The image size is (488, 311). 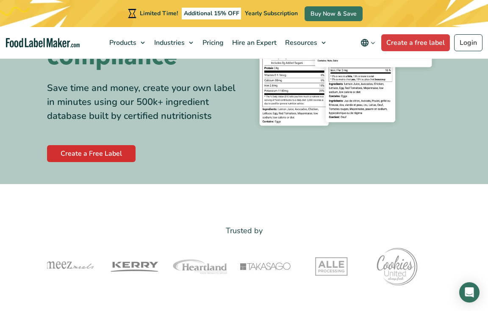 What do you see at coordinates (368, 43) in the screenshot?
I see `button: Change language` at bounding box center [368, 43].